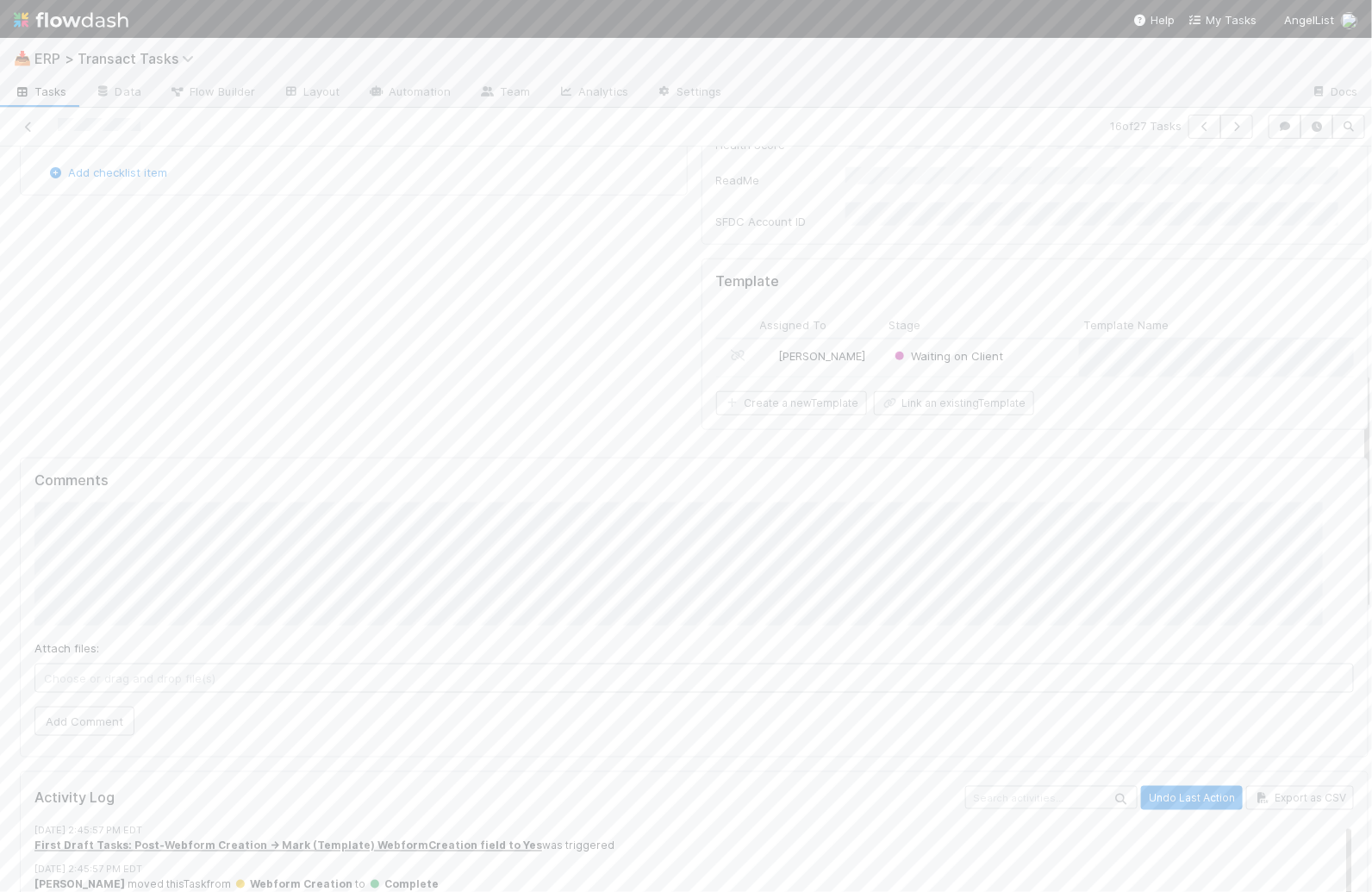 The width and height of the screenshot is (1372, 892). What do you see at coordinates (212, 92) in the screenshot?
I see `span: Flow Builder` at bounding box center [212, 92].